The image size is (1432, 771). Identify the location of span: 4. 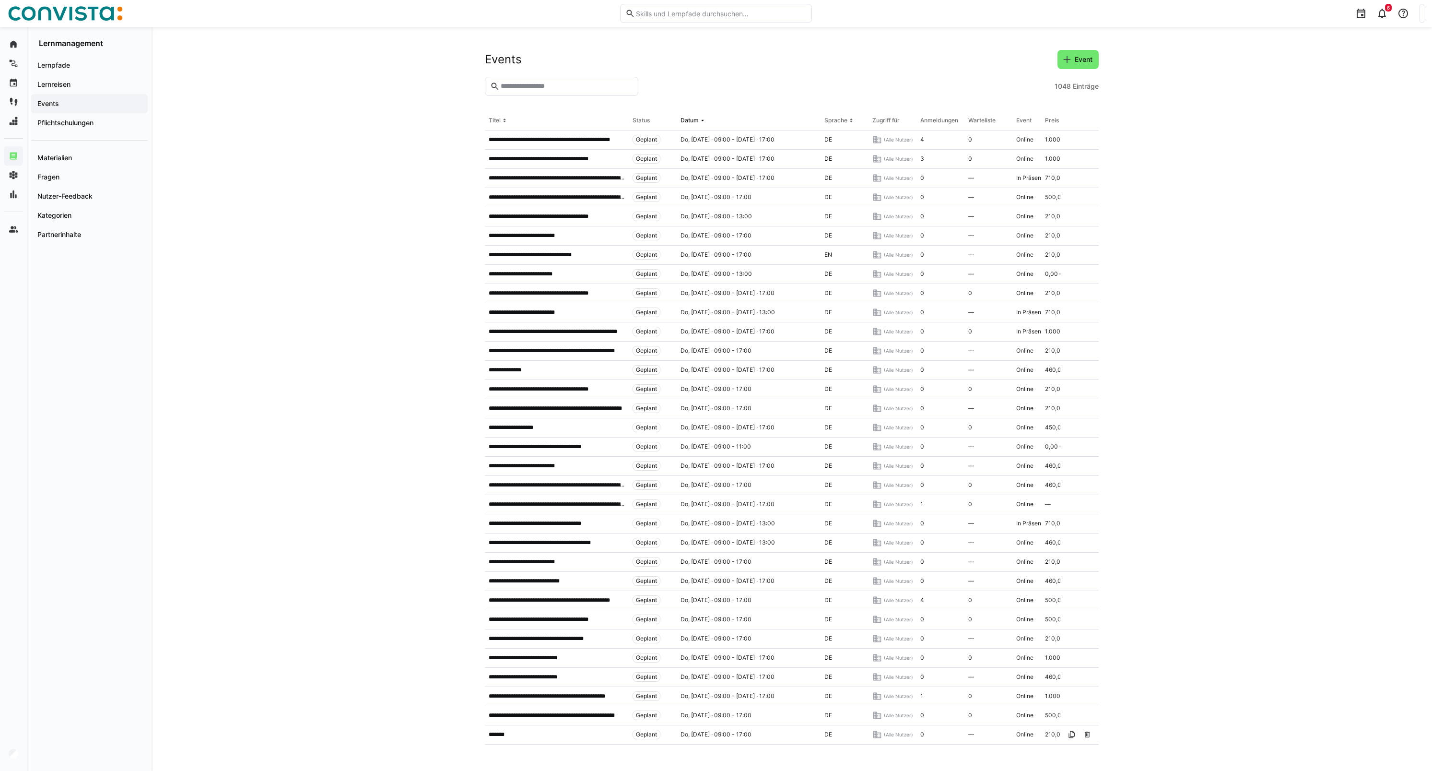
(922, 600).